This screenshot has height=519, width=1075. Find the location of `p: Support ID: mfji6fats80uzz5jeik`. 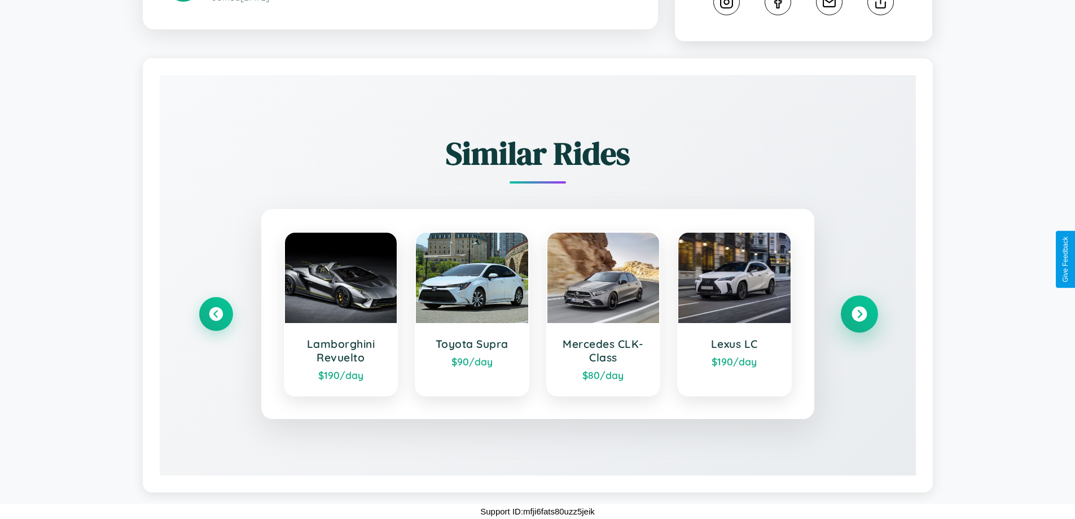

p: Support ID: mfji6fats80uzz5jeik is located at coordinates (537, 511).